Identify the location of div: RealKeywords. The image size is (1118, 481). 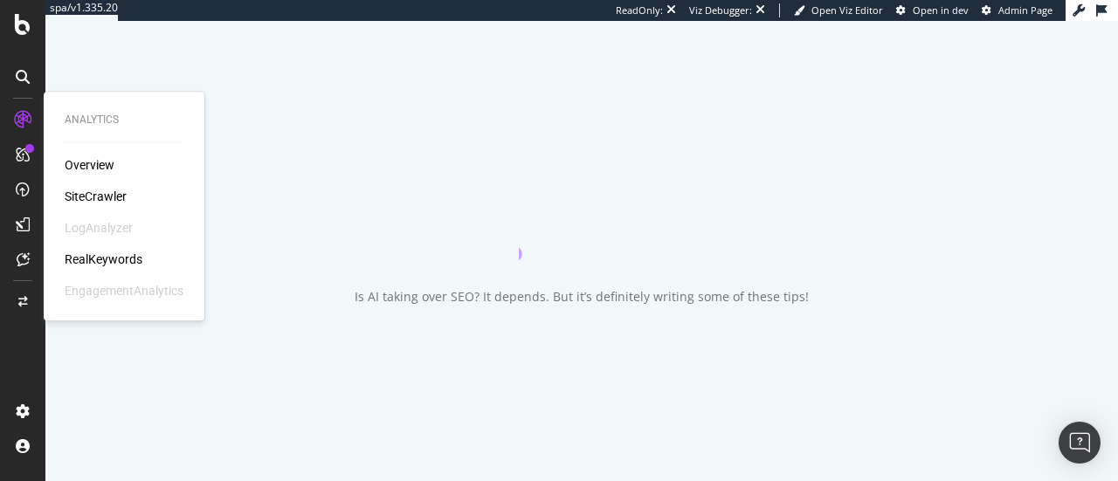
(103, 259).